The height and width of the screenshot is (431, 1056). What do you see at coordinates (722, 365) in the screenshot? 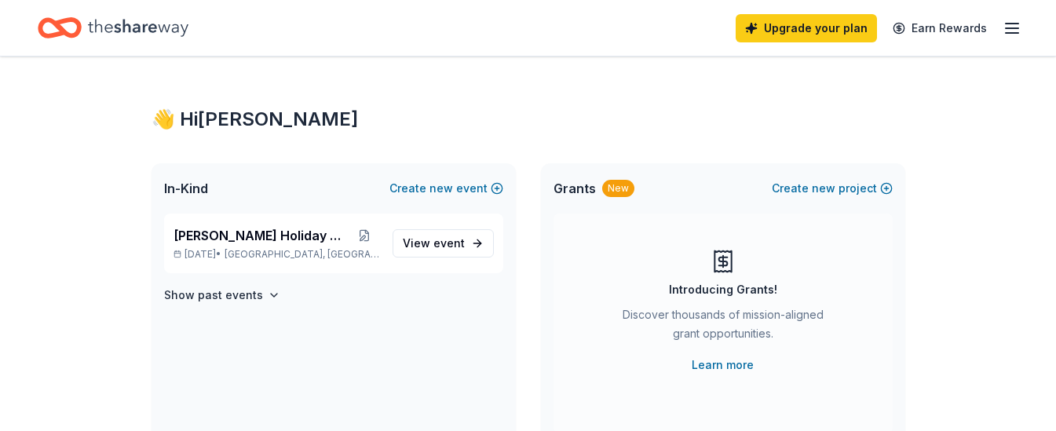
I see `a: Learn more` at bounding box center [722, 365].